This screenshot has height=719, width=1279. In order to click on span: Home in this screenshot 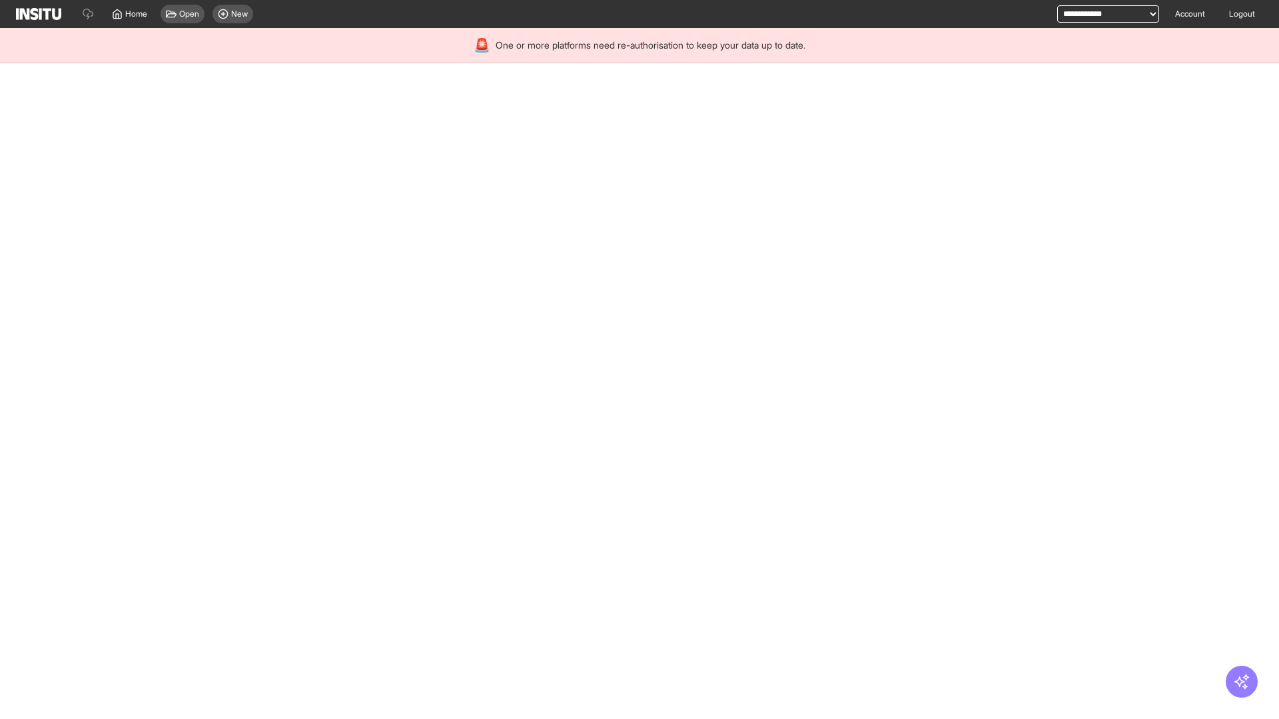, I will do `click(136, 14)`.